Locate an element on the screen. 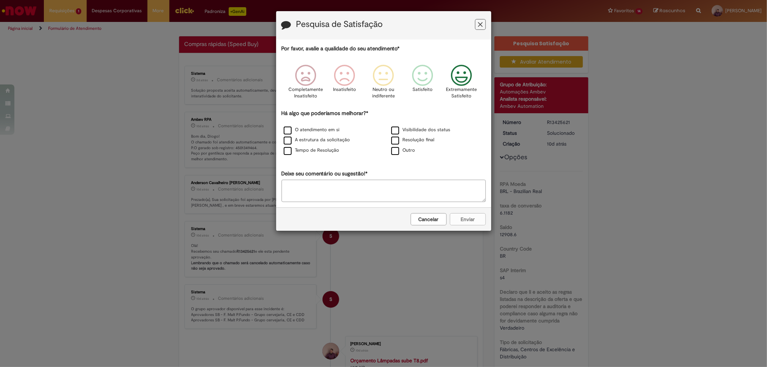  div: Insatisfeito is located at coordinates (344, 84).